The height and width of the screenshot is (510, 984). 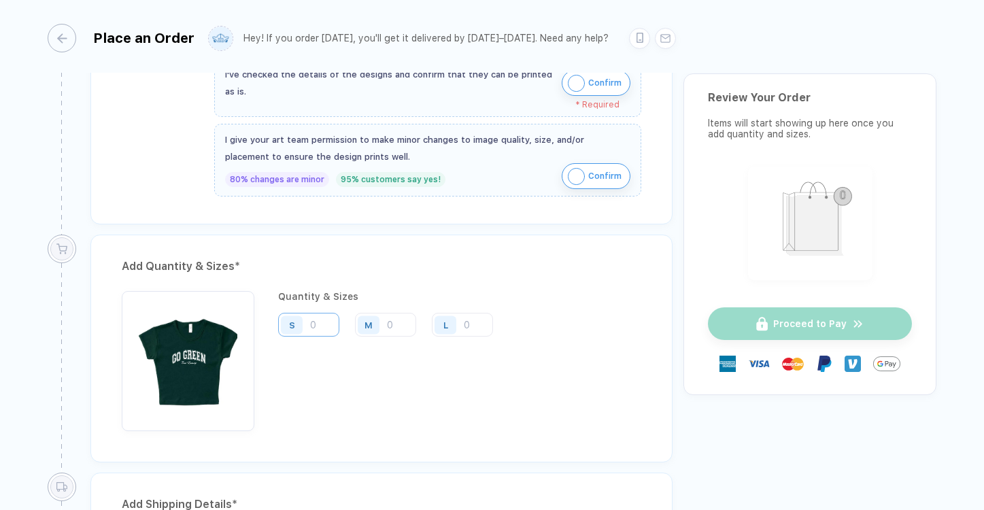 I want to click on div: Items will start showing up here once you add quantity and sizes., so click(x=810, y=129).